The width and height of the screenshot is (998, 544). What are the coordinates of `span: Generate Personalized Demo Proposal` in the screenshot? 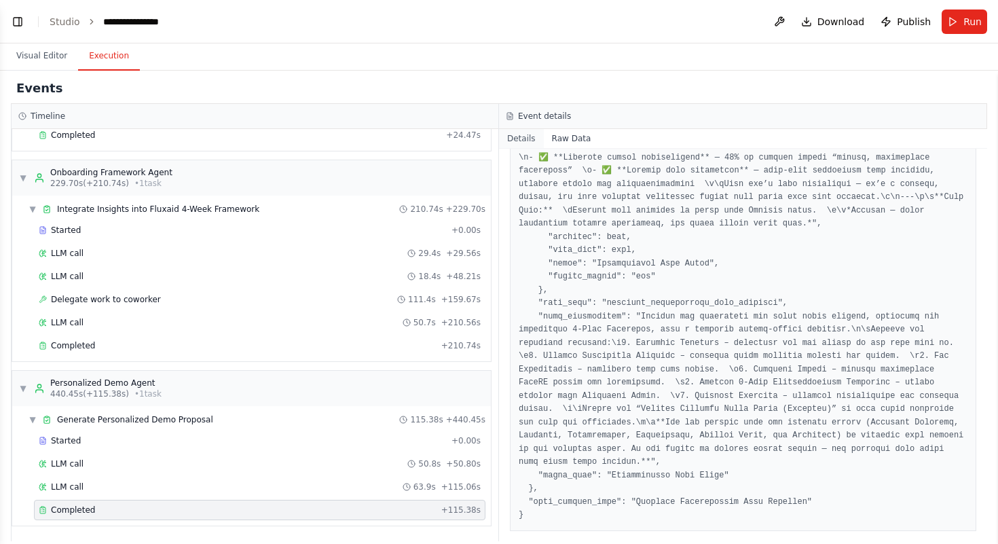 It's located at (135, 419).